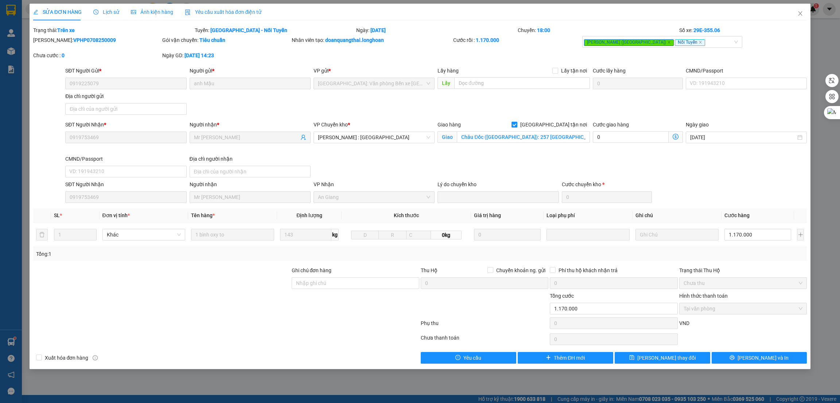 The width and height of the screenshot is (840, 403). Describe the element at coordinates (116, 215) in the screenshot. I see `span: Đơn vị tính` at that location.